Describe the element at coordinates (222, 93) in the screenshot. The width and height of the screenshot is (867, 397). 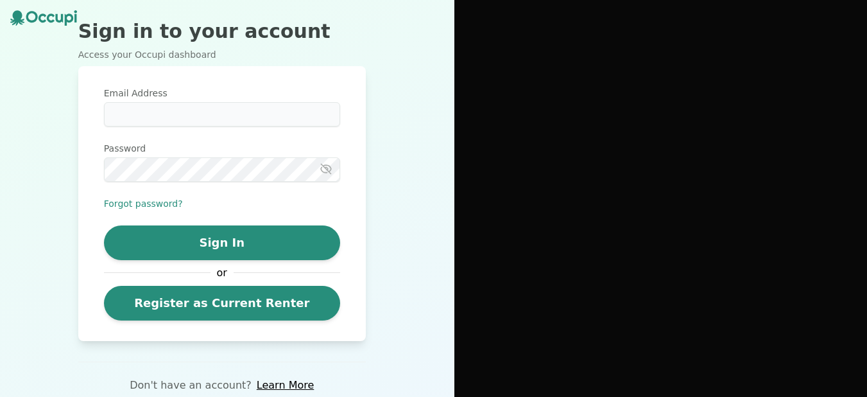
I see `label: Email Address` at that location.